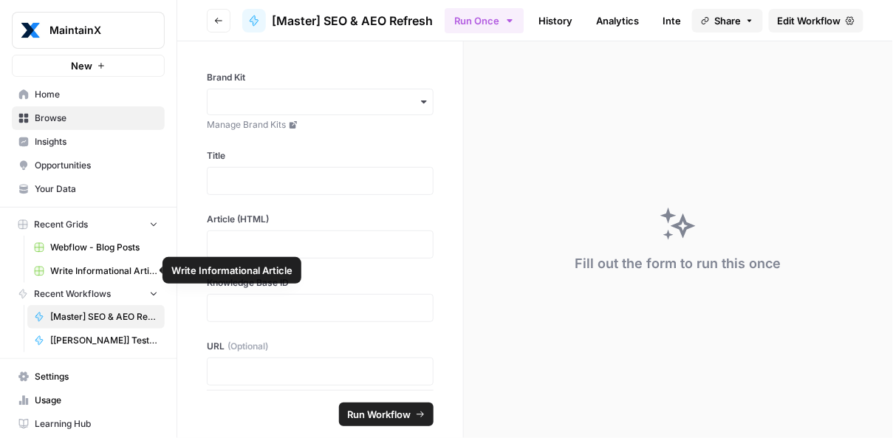  What do you see at coordinates (96, 142) in the screenshot?
I see `span: Insights` at bounding box center [96, 142].